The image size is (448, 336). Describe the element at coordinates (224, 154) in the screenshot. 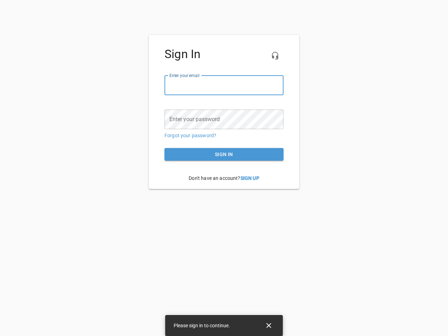

I see `button: Sign in` at that location.